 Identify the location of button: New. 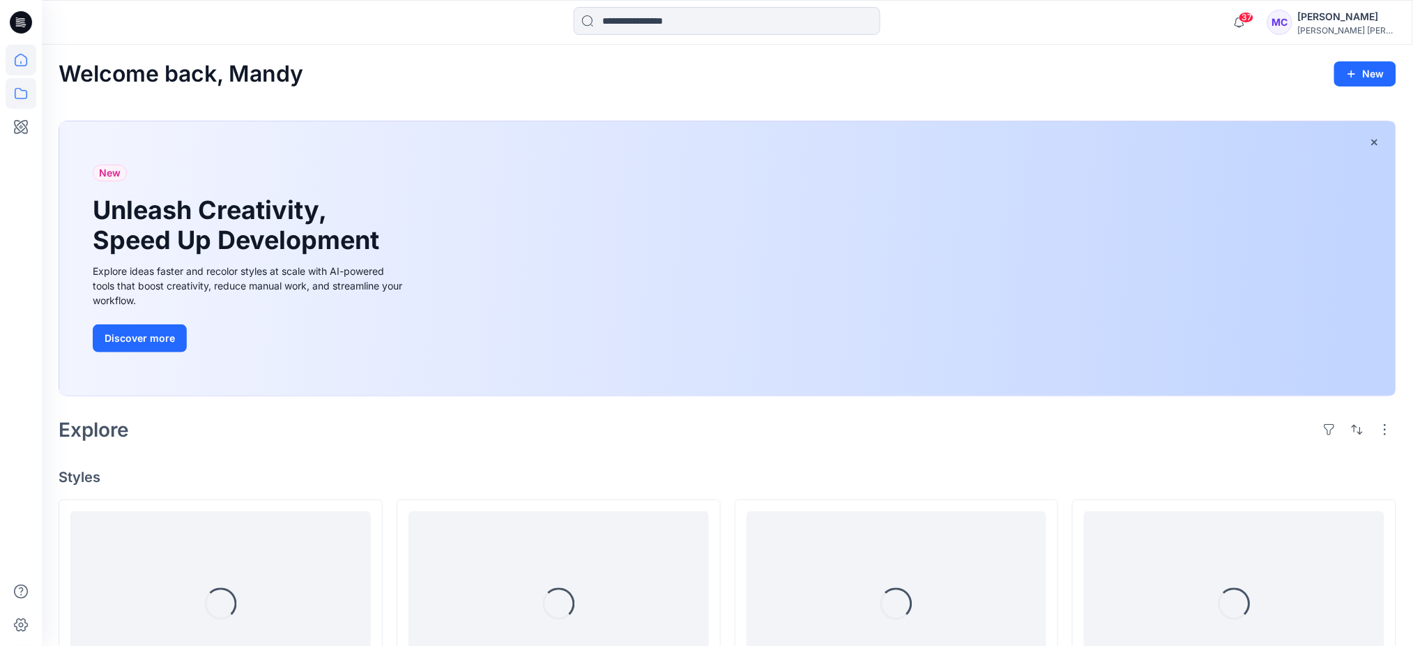
(1365, 74).